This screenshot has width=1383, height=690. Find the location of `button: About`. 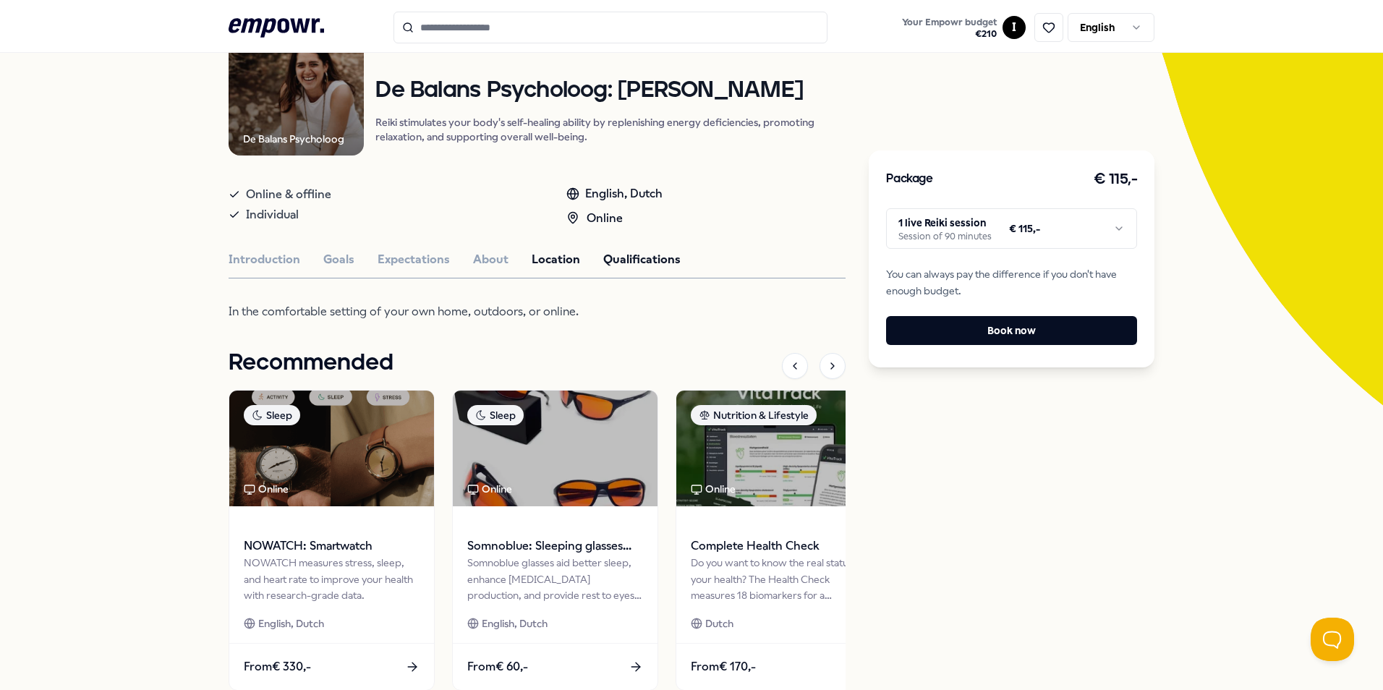

button: About is located at coordinates (490, 260).